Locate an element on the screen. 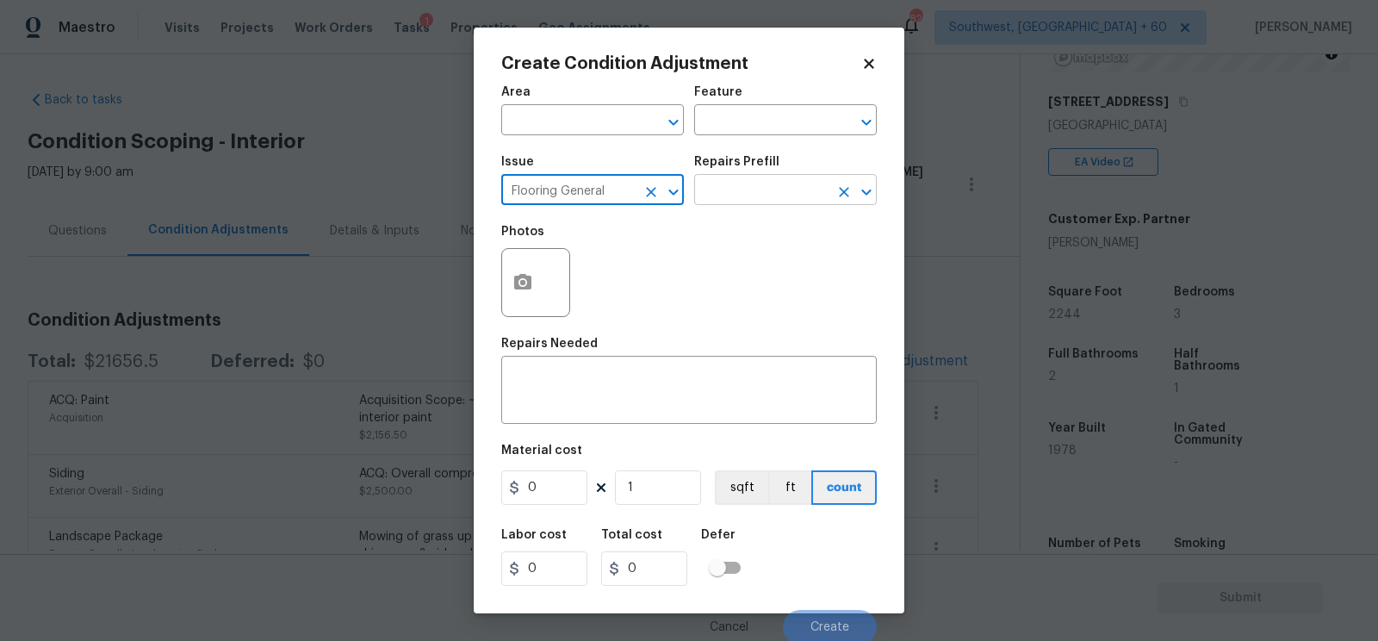  h2: Create Condition Adjustment is located at coordinates (681, 64).